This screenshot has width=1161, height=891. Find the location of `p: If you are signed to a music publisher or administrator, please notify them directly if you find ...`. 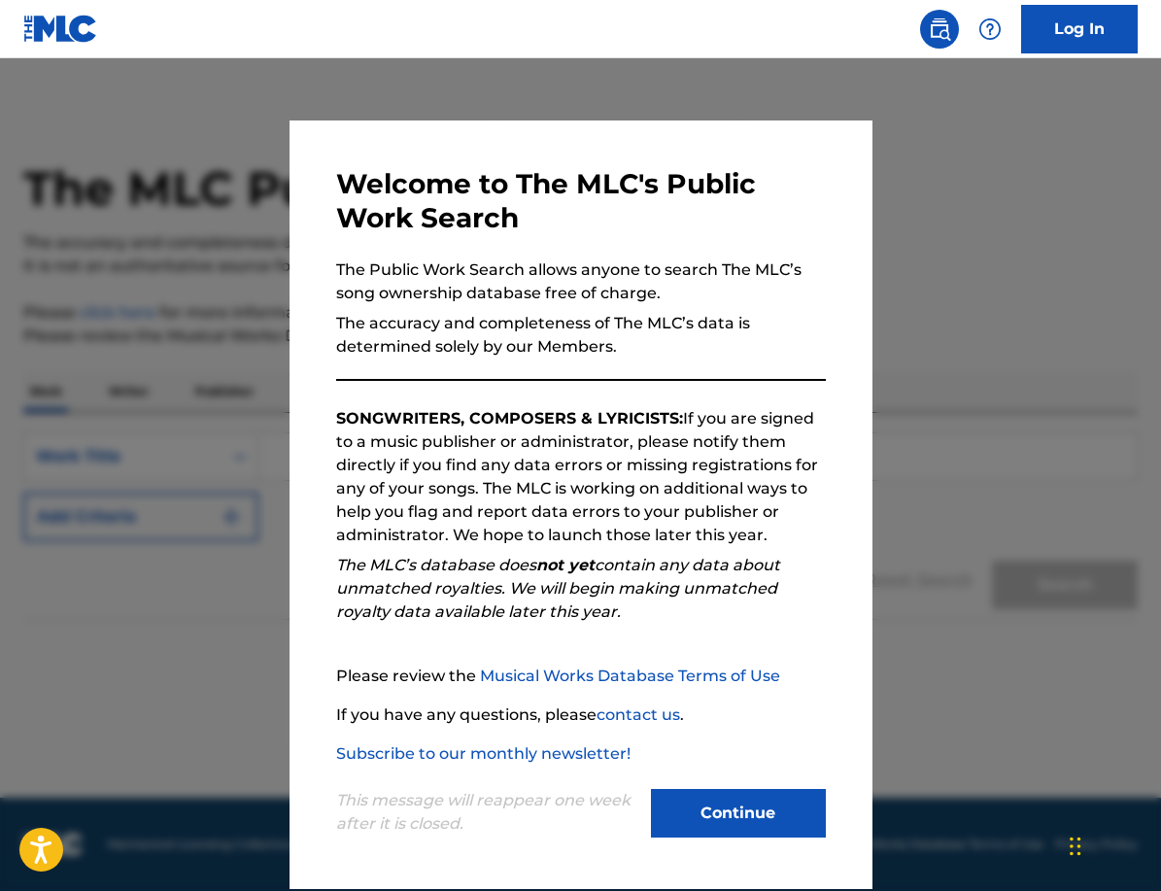

p: If you are signed to a music publisher or administrator, please notify them directly if you find ... is located at coordinates (581, 477).